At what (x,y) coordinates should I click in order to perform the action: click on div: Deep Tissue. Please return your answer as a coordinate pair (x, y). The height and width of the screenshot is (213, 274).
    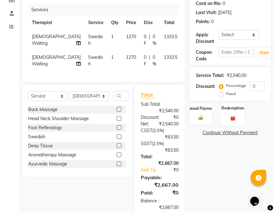
    Looking at the image, I should click on (40, 146).